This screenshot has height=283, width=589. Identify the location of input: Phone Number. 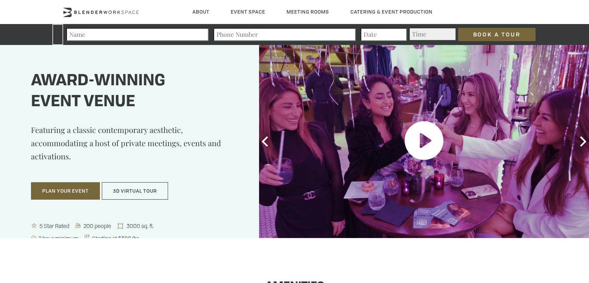
(285, 34).